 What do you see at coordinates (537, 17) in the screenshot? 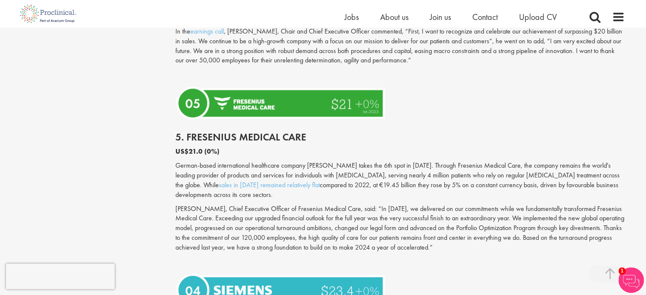
I see `span: Upload CV` at bounding box center [537, 17].